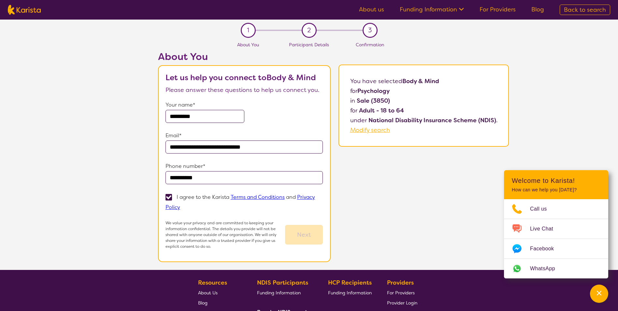 The image size is (618, 311). What do you see at coordinates (402, 303) in the screenshot?
I see `span: Provider Login` at bounding box center [402, 303].